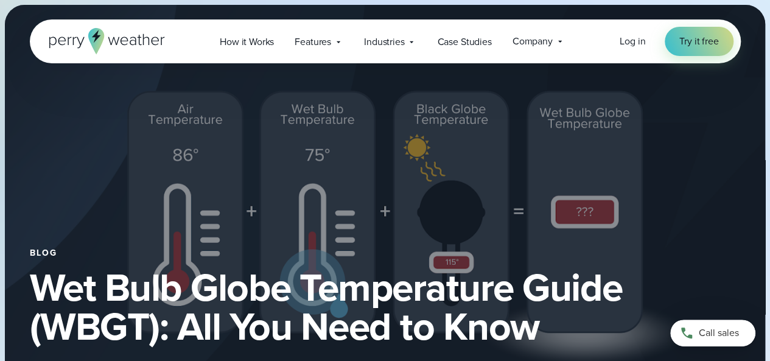  Describe the element at coordinates (699, 41) in the screenshot. I see `a: Try it free` at that location.